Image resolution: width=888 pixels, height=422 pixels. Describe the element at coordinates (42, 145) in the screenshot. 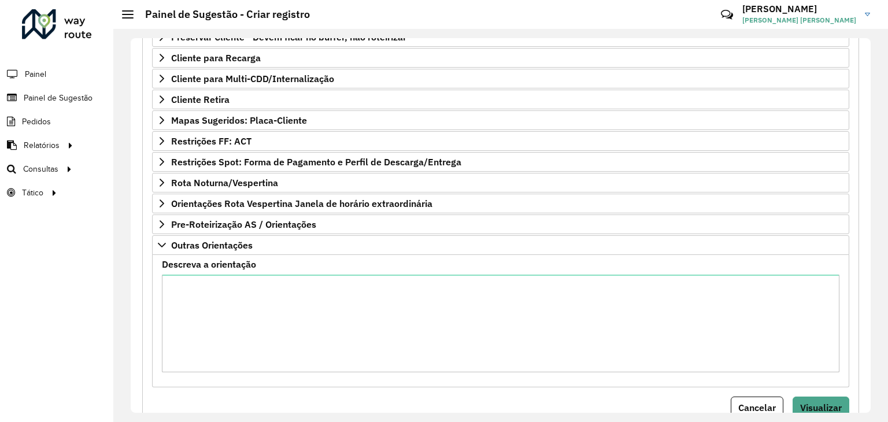

I see `span: Relatórios` at that location.